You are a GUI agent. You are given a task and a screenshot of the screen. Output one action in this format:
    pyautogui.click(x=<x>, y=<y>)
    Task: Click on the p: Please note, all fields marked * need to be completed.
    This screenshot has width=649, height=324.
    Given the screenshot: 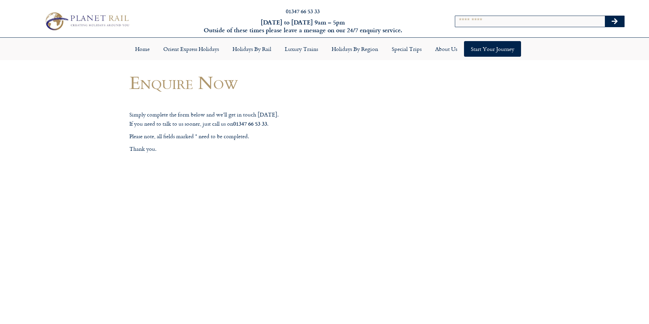 What is the action you would take?
    pyautogui.click(x=257, y=137)
    